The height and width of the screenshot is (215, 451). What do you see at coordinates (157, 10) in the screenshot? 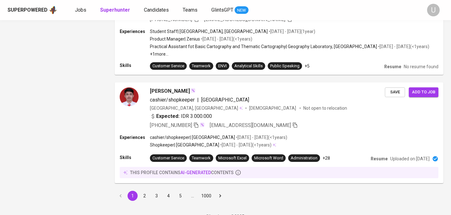
I see `a: Candidates` at bounding box center [157, 10].